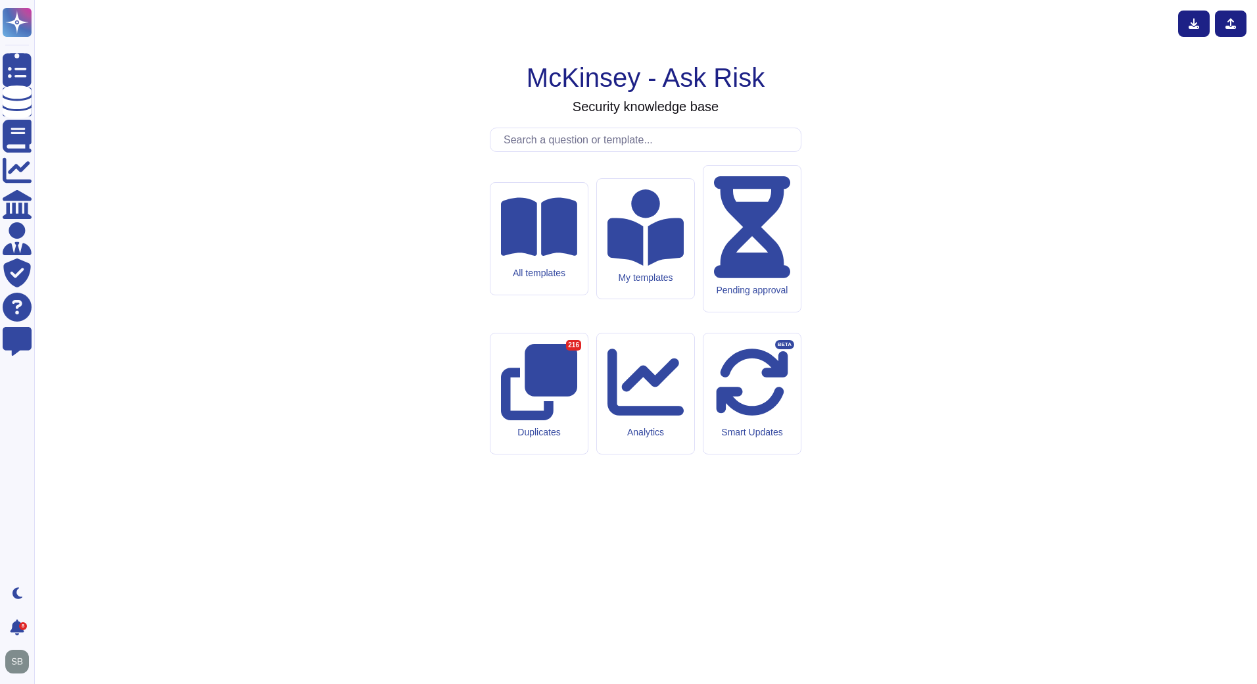 The image size is (1257, 684). Describe the element at coordinates (785, 345) in the screenshot. I see `div: BETA` at that location.